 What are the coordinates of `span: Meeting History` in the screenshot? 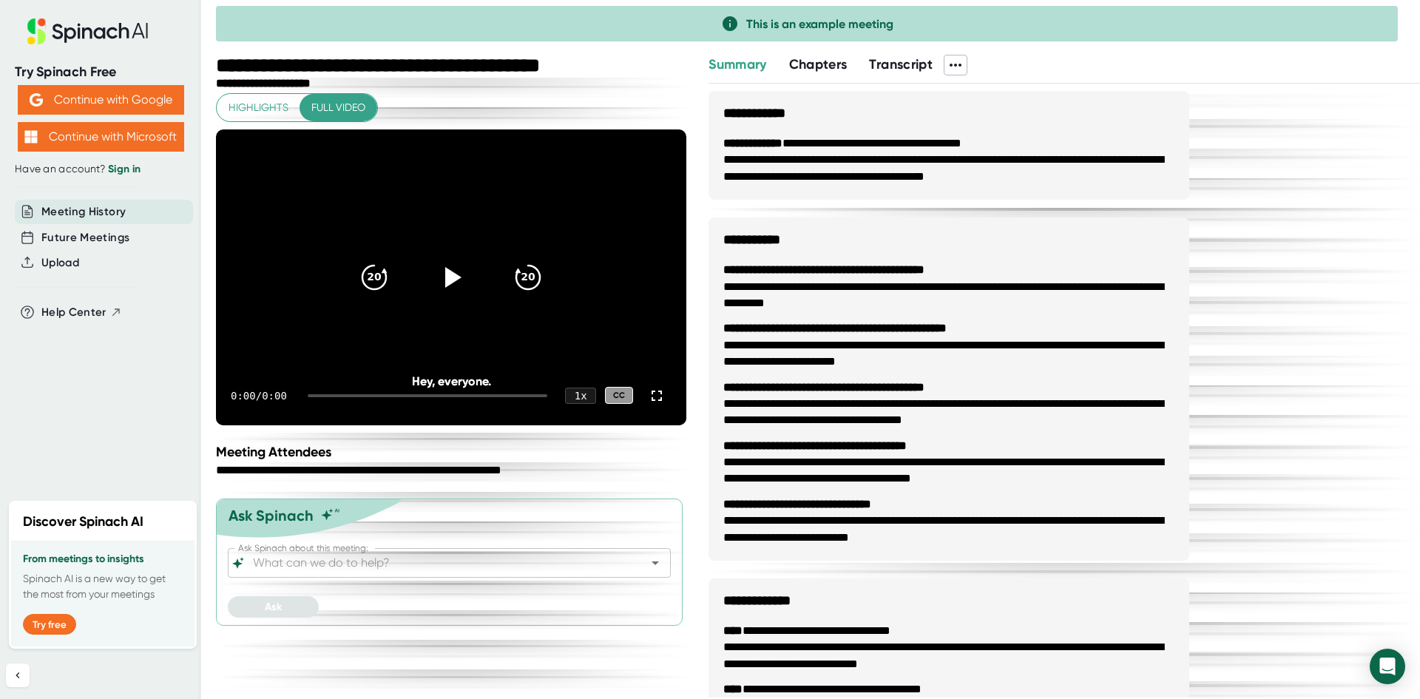 It's located at (84, 212).